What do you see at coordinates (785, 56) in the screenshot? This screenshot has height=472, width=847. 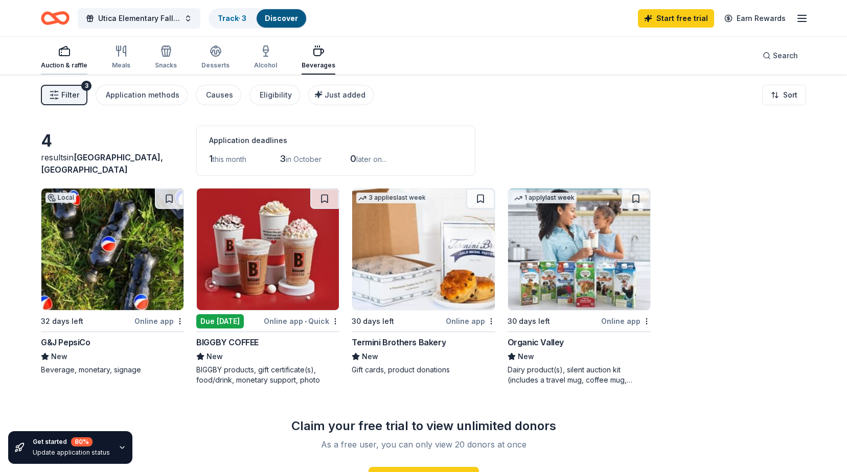 I see `span: Search` at bounding box center [785, 56].